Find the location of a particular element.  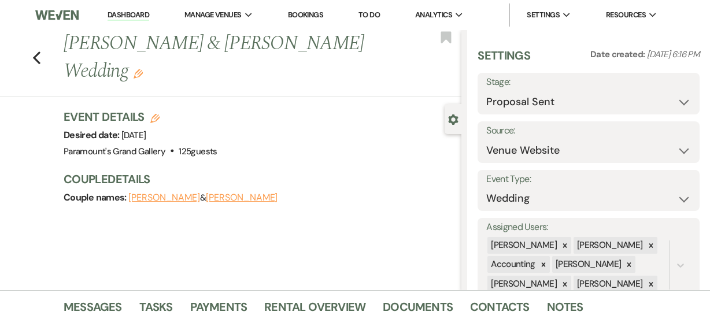

a: To Do is located at coordinates (369, 14).